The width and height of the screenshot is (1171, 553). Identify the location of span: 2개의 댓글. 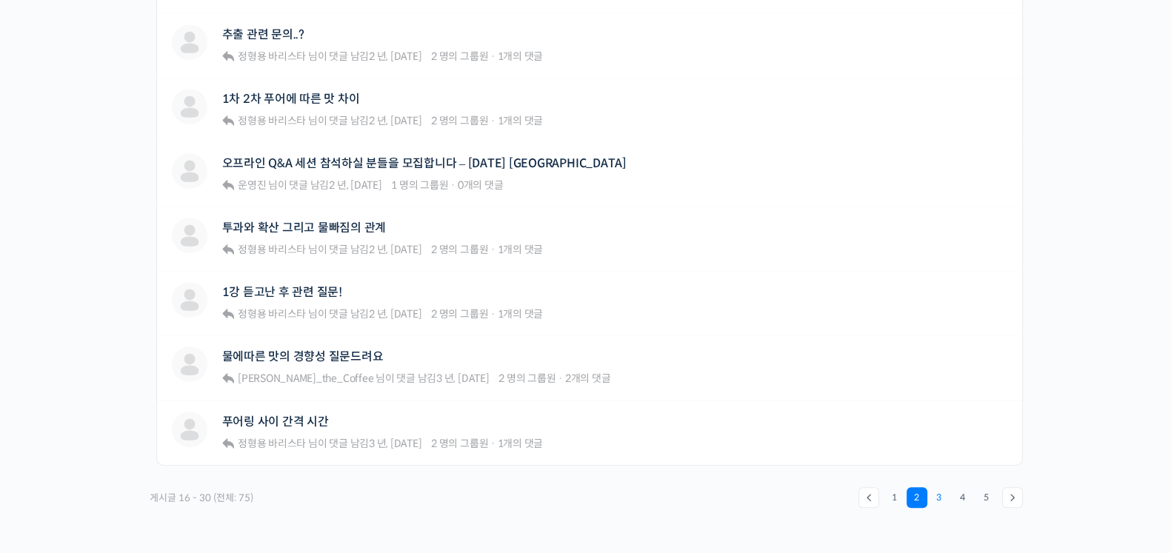
(588, 379).